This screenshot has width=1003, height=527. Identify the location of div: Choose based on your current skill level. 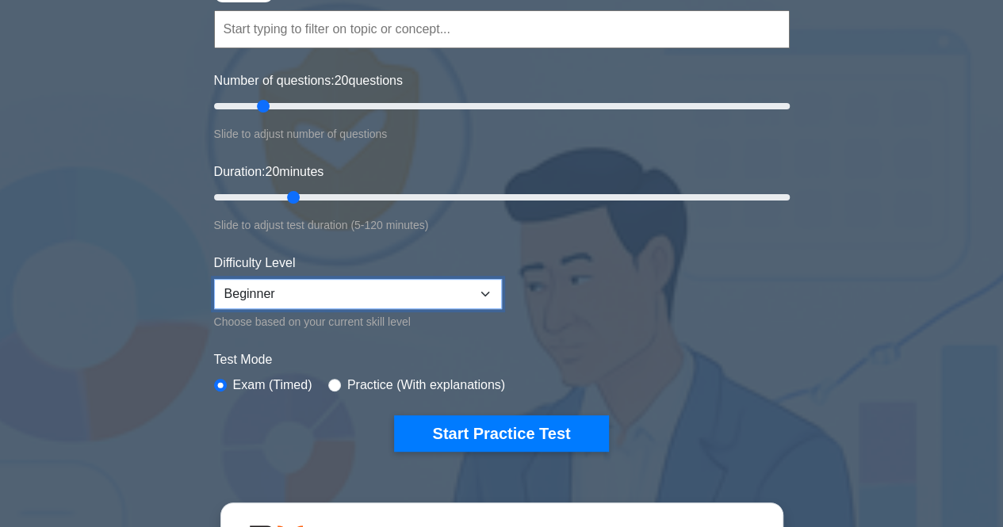
(357, 322).